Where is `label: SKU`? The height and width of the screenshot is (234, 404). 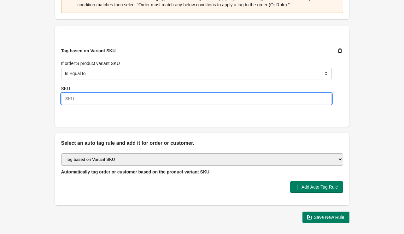
label: SKU is located at coordinates (66, 89).